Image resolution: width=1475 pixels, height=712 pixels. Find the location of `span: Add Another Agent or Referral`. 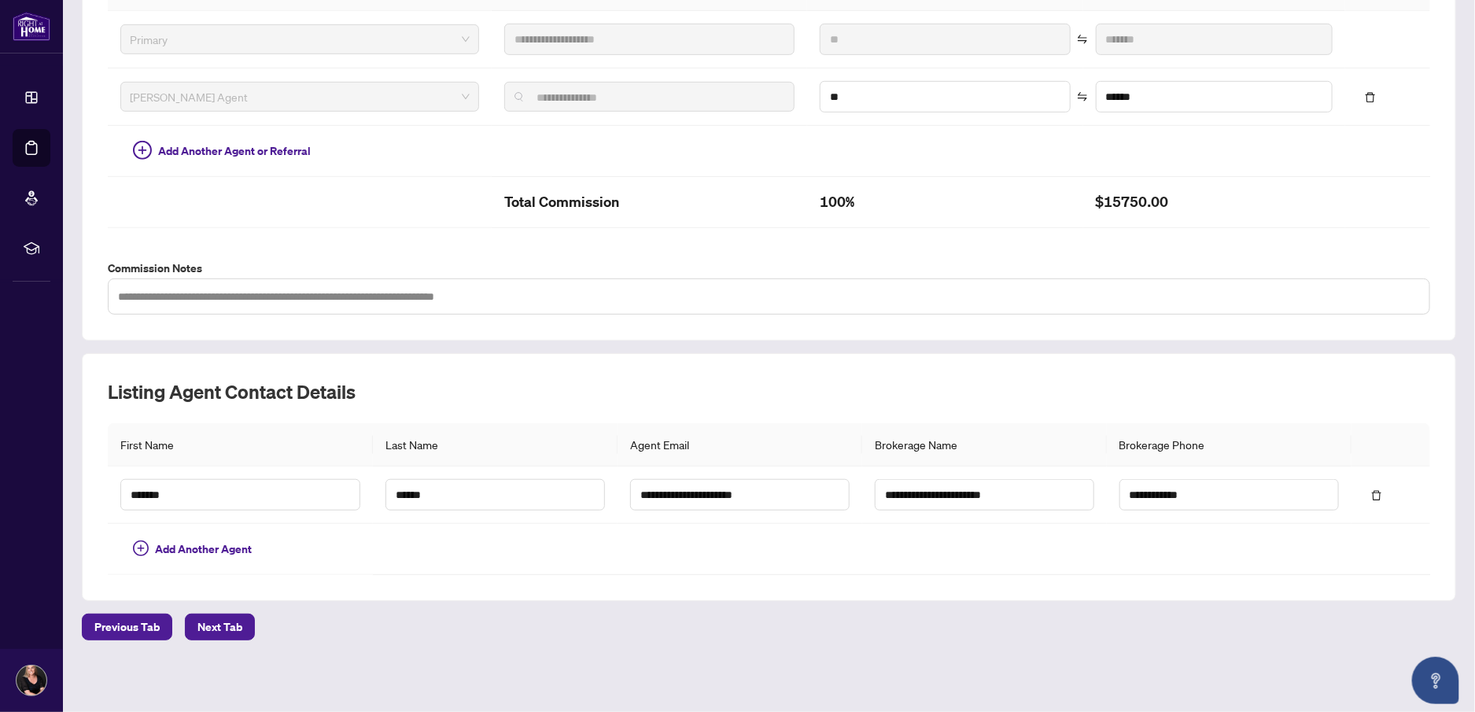

span: Add Another Agent or Referral is located at coordinates (234, 151).